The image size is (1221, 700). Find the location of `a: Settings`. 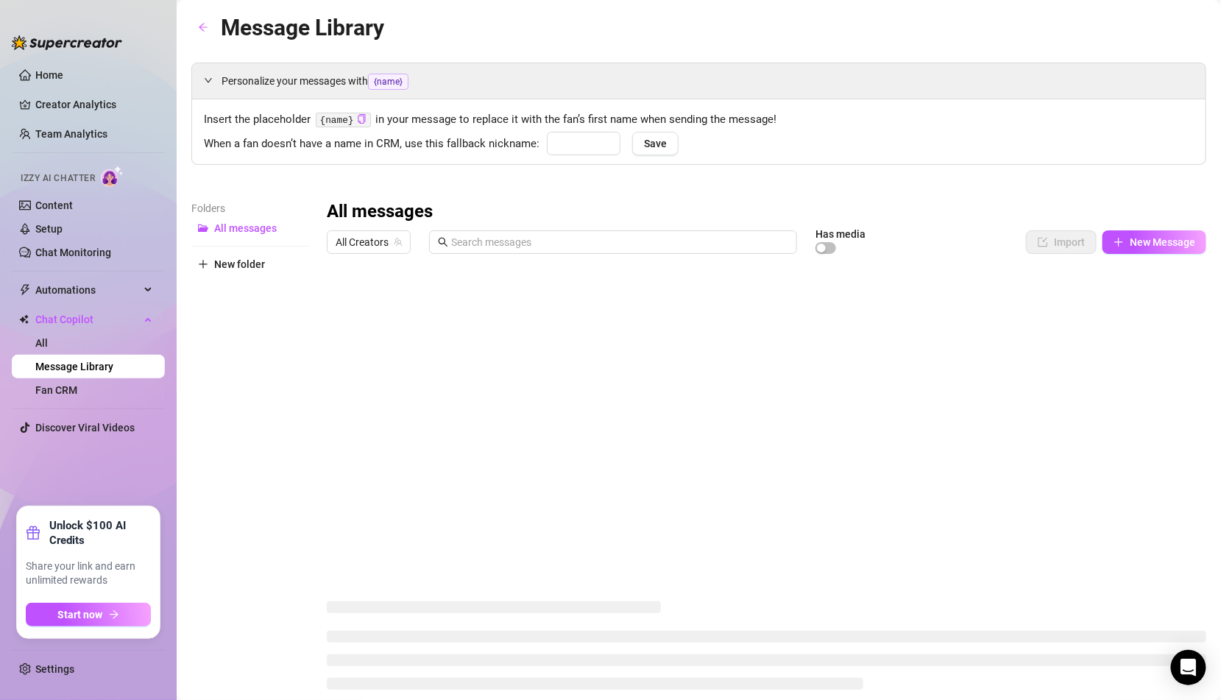

a: Settings is located at coordinates (54, 669).